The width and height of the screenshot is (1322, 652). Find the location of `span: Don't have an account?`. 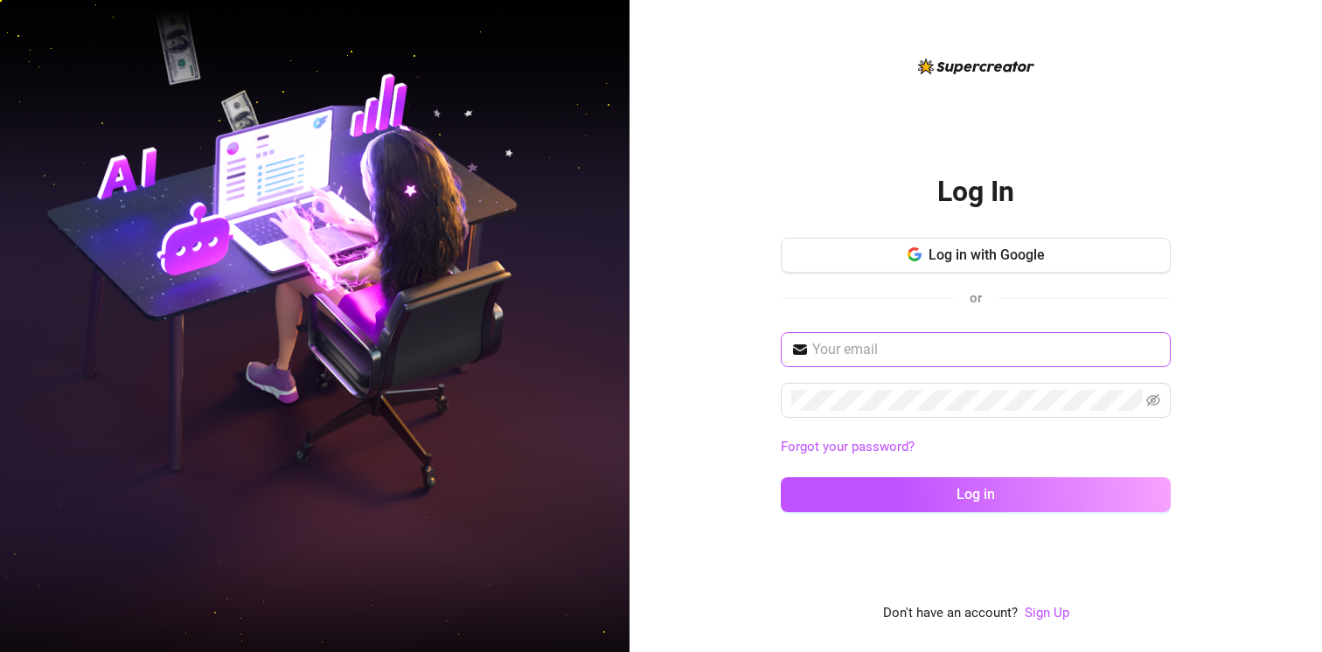

span: Don't have an account? is located at coordinates (951, 614).